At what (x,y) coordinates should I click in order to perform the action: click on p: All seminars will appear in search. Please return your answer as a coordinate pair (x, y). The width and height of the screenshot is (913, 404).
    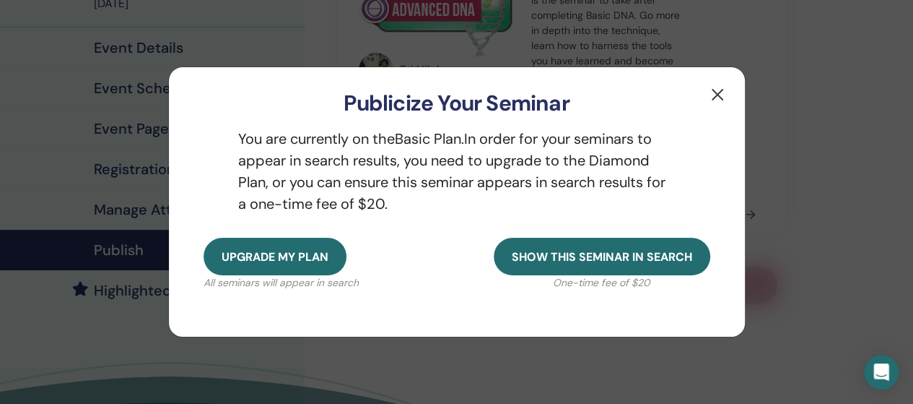
    Looking at the image, I should click on (281, 282).